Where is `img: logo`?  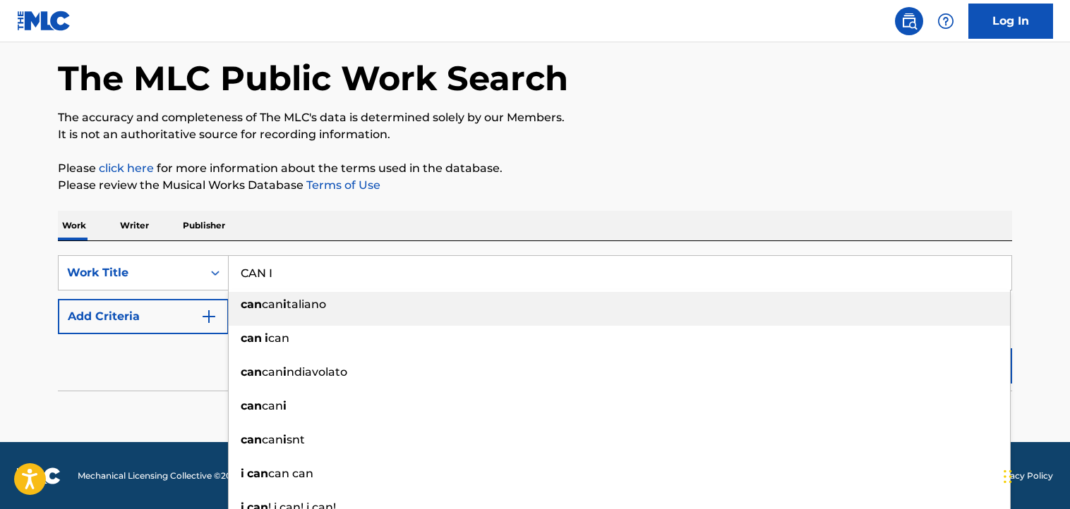
img: logo is located at coordinates (39, 476).